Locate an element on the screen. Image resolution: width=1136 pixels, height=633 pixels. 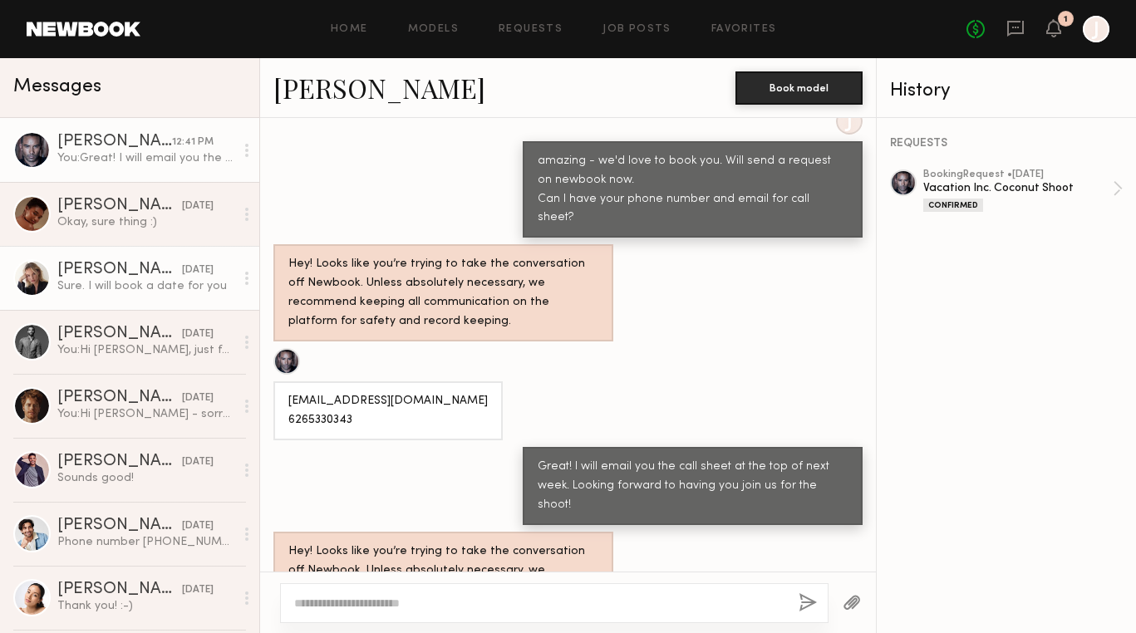
a: Job Posts is located at coordinates (636, 29).